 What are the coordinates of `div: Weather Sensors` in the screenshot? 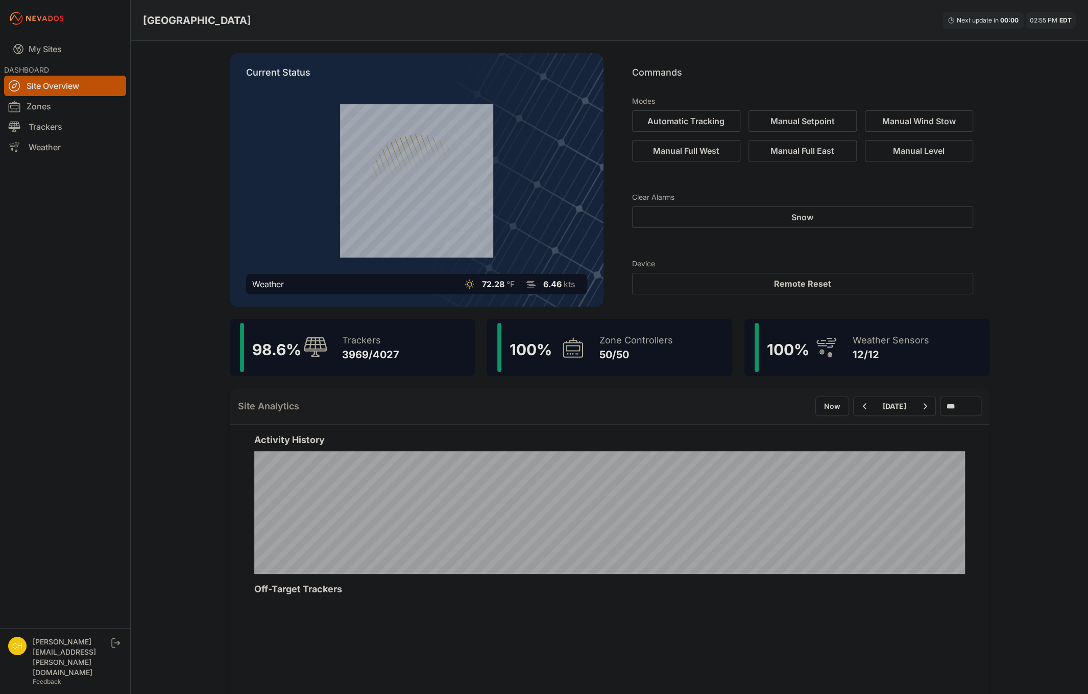 It's located at (891, 340).